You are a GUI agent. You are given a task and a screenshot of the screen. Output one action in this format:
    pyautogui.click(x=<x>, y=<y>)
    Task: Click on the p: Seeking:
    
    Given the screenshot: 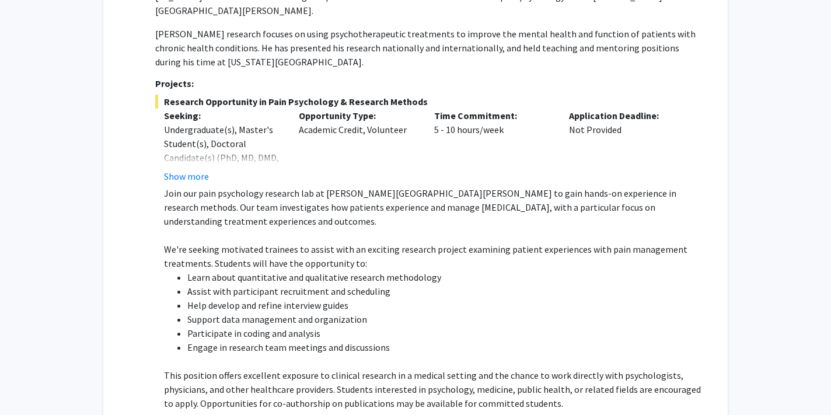 What is the action you would take?
    pyautogui.click(x=223, y=116)
    